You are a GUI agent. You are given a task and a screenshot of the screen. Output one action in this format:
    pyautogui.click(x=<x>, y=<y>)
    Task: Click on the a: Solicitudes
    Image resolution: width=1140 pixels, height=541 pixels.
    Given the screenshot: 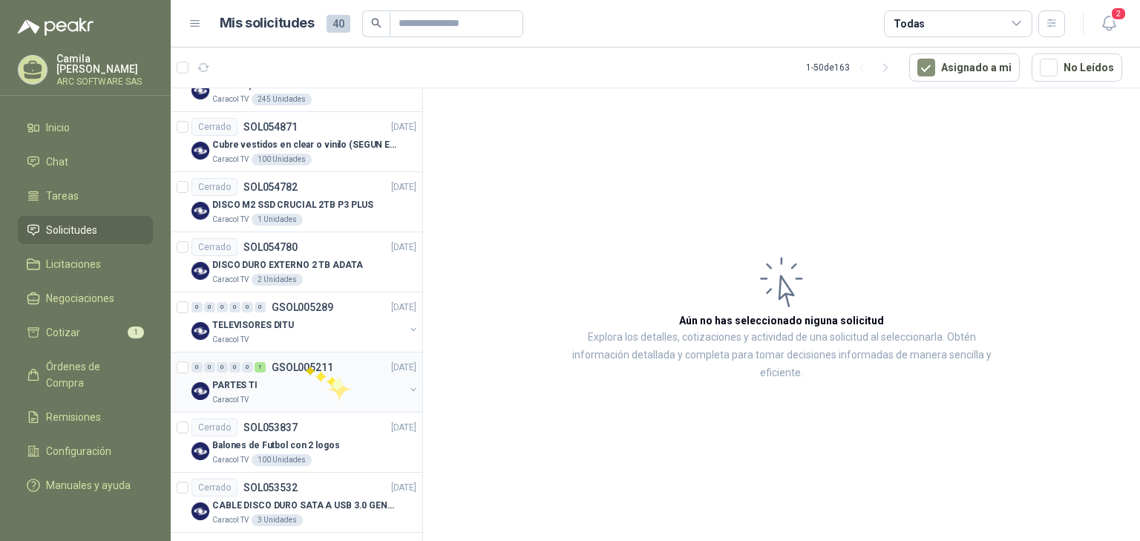 What is the action you would take?
    pyautogui.click(x=85, y=230)
    